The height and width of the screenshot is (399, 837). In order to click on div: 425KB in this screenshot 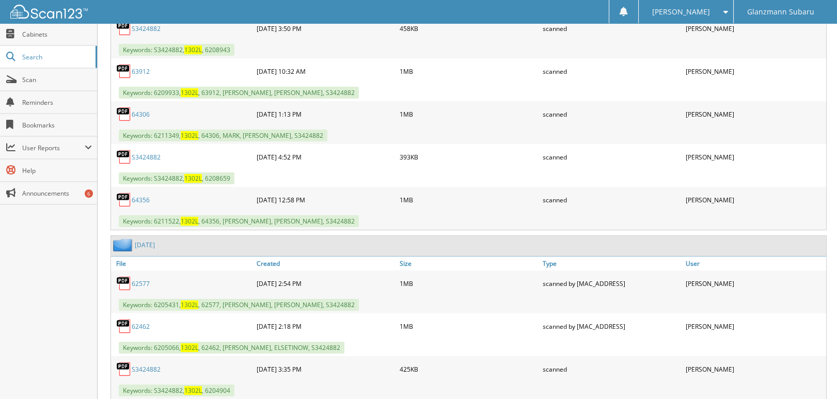, I will do `click(468, 369)`.